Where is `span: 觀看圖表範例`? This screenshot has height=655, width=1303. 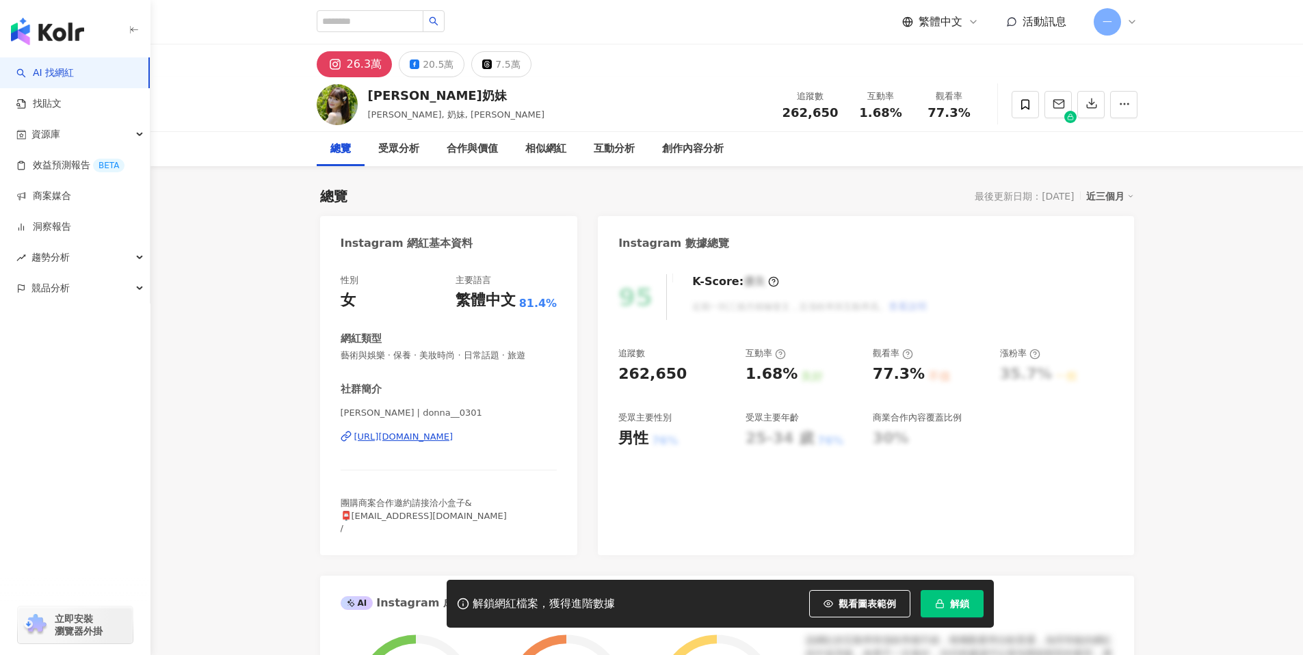 span: 觀看圖表範例 is located at coordinates (867, 604).